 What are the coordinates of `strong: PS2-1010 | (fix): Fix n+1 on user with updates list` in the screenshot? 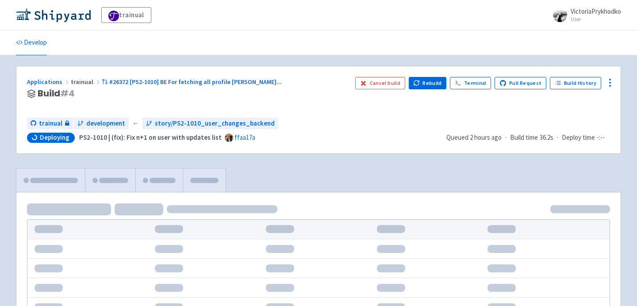 It's located at (150, 137).